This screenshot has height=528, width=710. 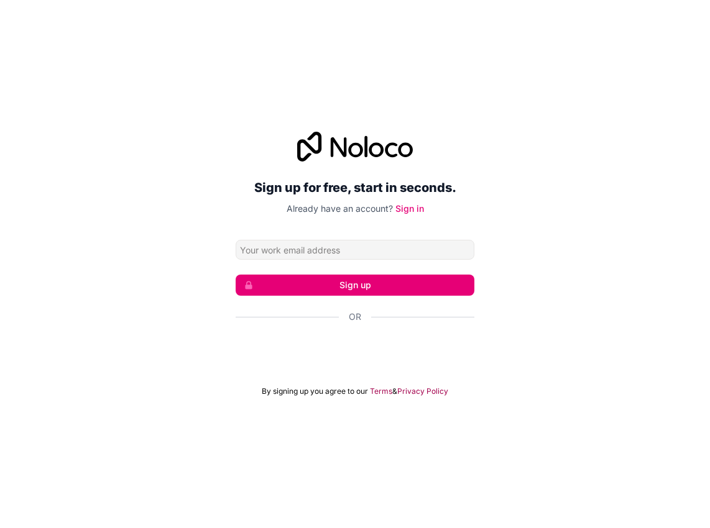 What do you see at coordinates (355, 250) in the screenshot?
I see `input: Email address` at bounding box center [355, 250].